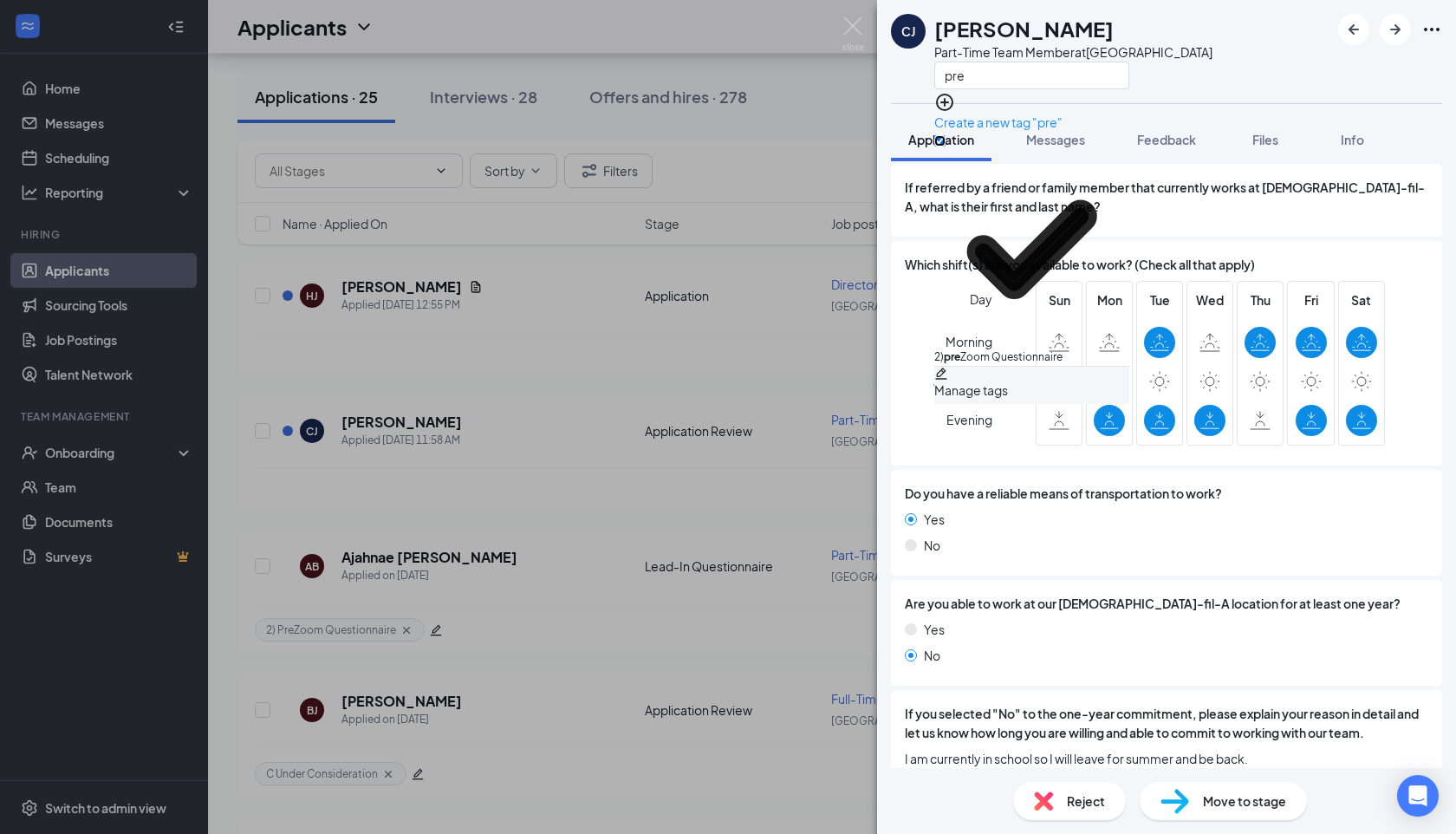 This screenshot has height=834, width=1456. I want to click on svg: Pencil, so click(942, 374).